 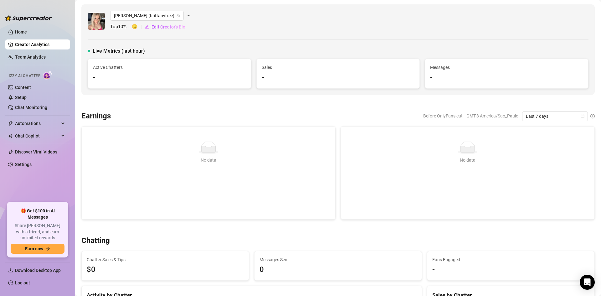 What do you see at coordinates (119, 51) in the screenshot?
I see `span: Live Metrics (last hour)` at bounding box center [119, 51].